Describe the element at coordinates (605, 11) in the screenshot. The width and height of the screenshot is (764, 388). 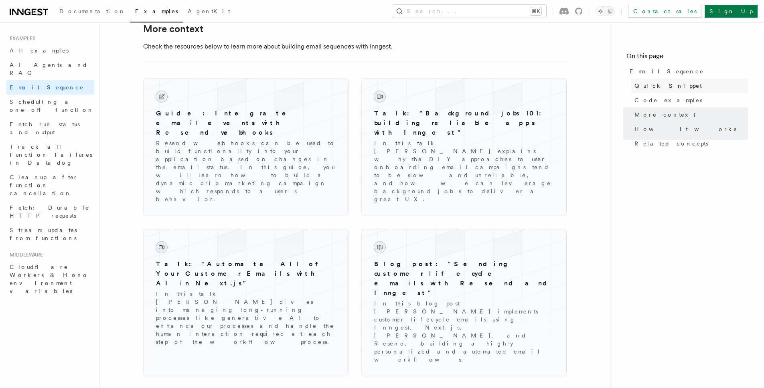
I see `button: Toggle dark mode` at that location.